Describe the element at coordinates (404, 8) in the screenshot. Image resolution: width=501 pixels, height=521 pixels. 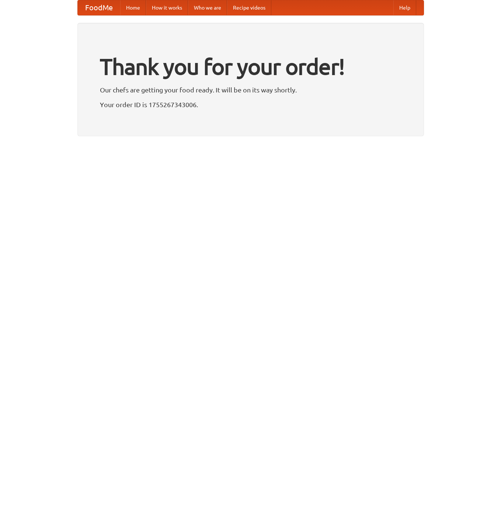
I see `a: Help` at that location.